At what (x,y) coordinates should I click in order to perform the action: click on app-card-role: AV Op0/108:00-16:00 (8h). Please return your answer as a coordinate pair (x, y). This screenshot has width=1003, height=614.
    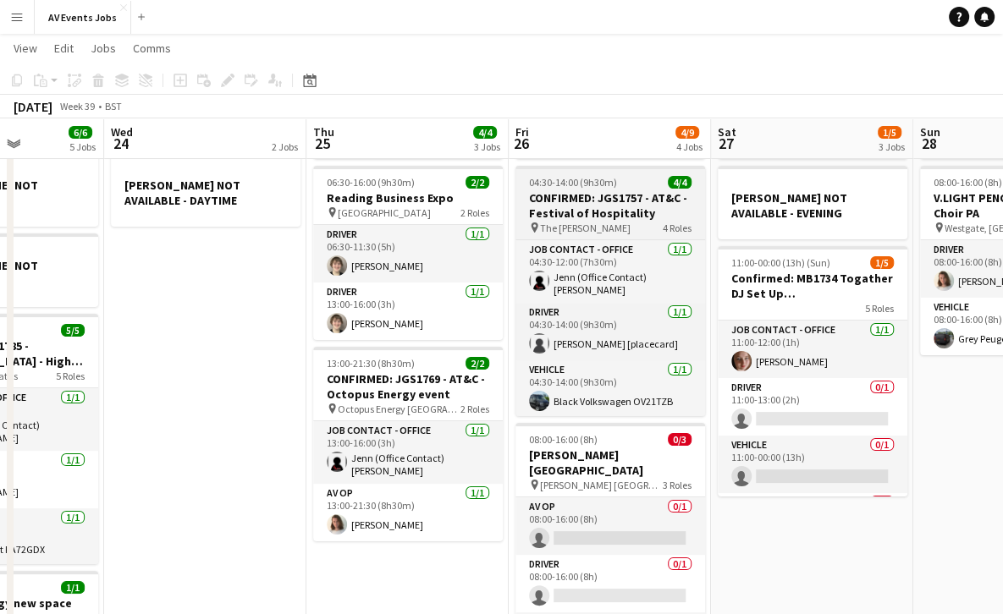
    Looking at the image, I should click on (610, 526).